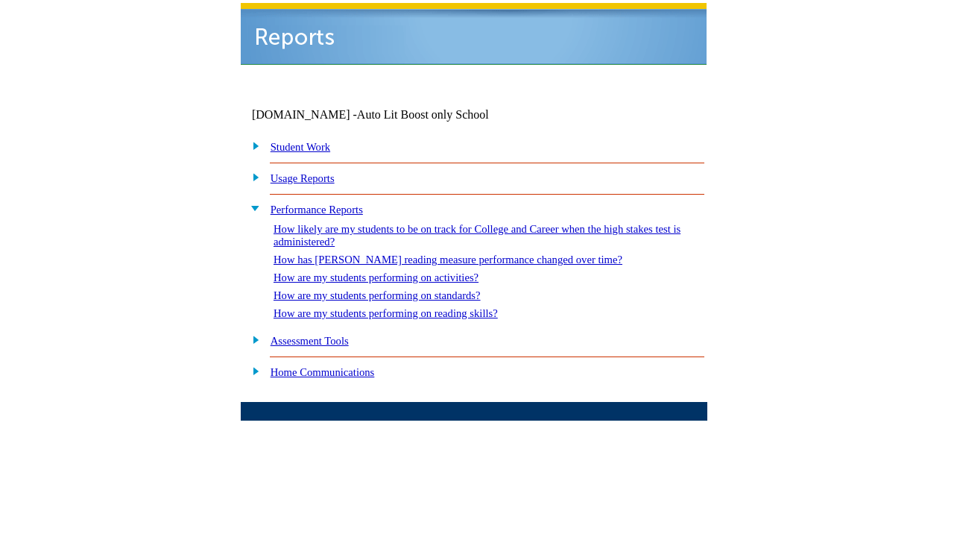  What do you see at coordinates (385, 313) in the screenshot?
I see `a: How are my students performing on reading skills?` at bounding box center [385, 313].